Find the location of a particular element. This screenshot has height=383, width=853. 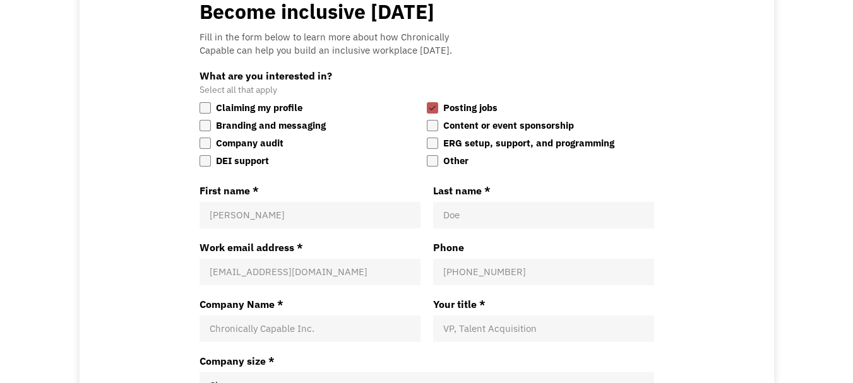

input: +1-999-999-9999 is located at coordinates (544, 272).